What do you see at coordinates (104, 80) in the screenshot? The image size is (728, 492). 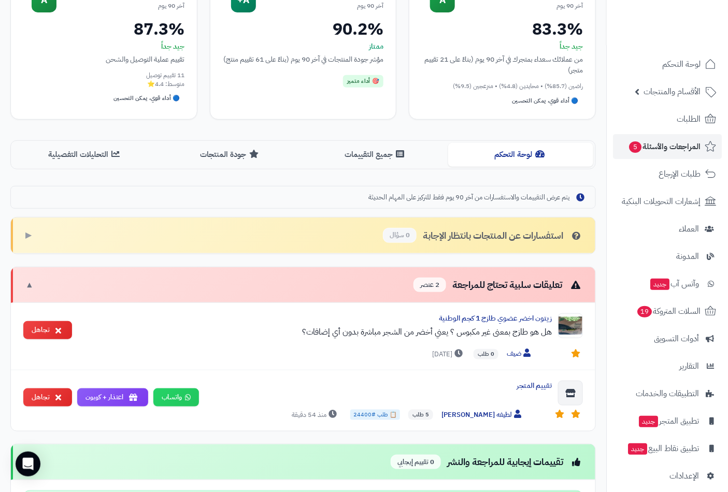 I see `div: 11 تقييم توصيل متوسط: 4.4⭐` at bounding box center [104, 80].